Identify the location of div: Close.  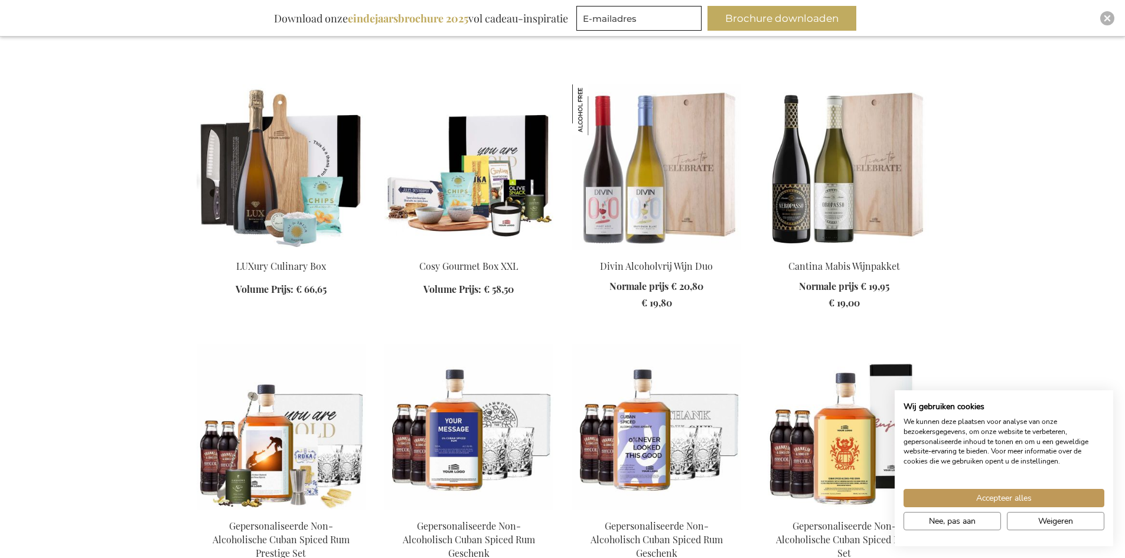
(1107, 18).